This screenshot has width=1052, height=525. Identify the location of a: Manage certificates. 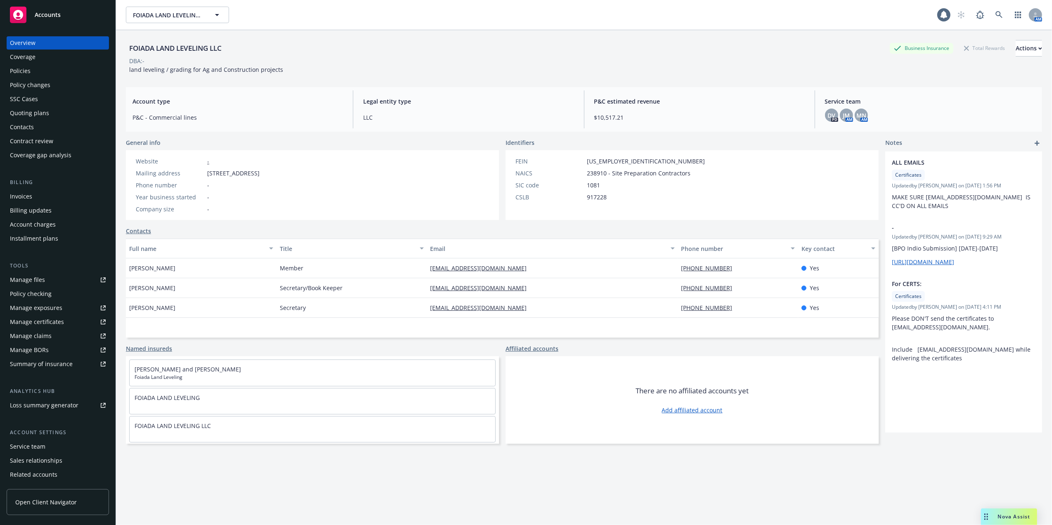
(58, 322).